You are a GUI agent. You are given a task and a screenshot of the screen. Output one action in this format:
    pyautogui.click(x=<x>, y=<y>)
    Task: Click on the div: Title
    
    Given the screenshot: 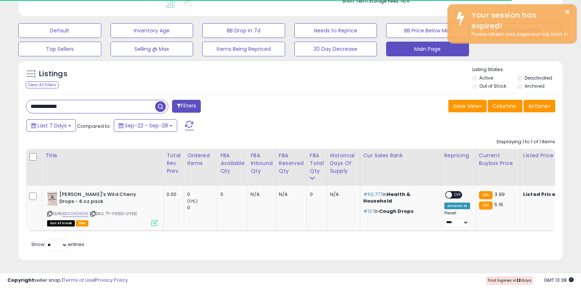 What is the action you would take?
    pyautogui.click(x=103, y=155)
    